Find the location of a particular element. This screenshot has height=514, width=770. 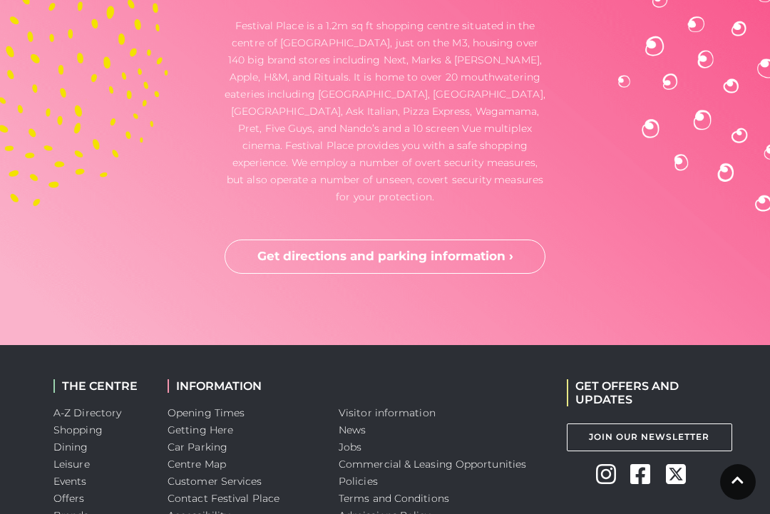

a: Shopping is located at coordinates (78, 430).